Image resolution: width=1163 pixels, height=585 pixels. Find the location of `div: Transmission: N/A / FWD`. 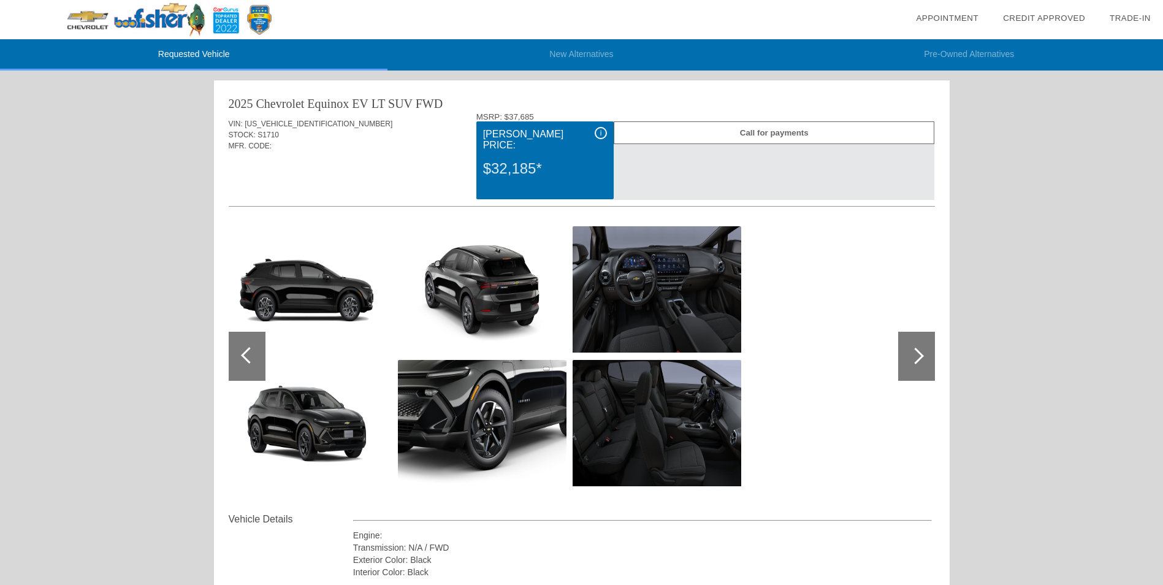

div: Transmission: N/A / FWD is located at coordinates (643, 548).